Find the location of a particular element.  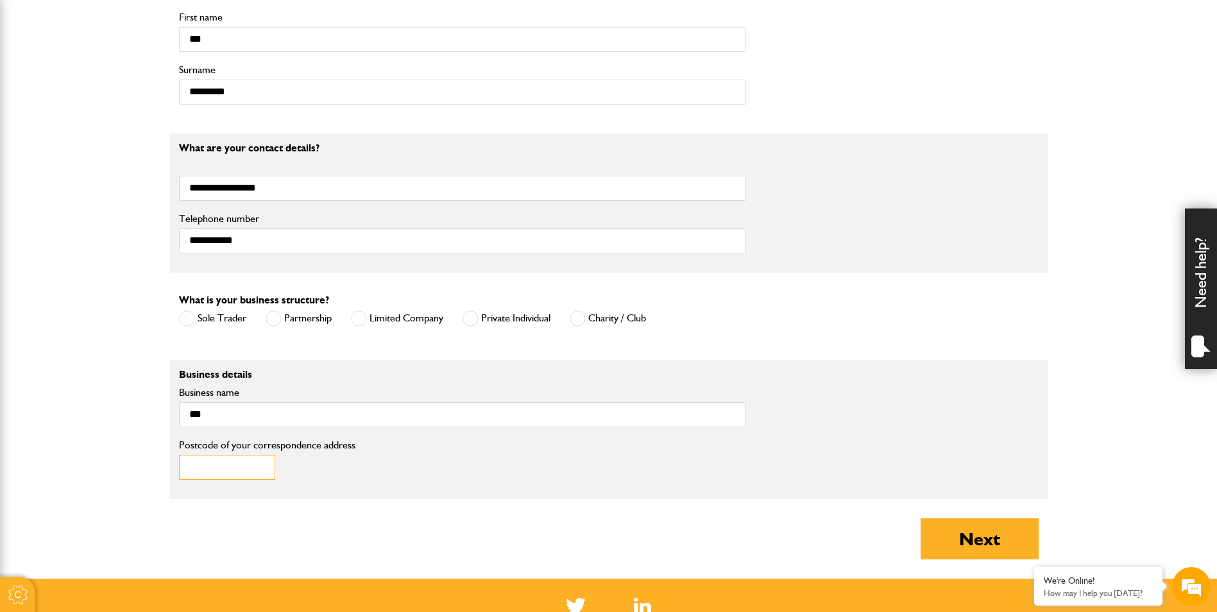

p: Business details is located at coordinates (462, 375).